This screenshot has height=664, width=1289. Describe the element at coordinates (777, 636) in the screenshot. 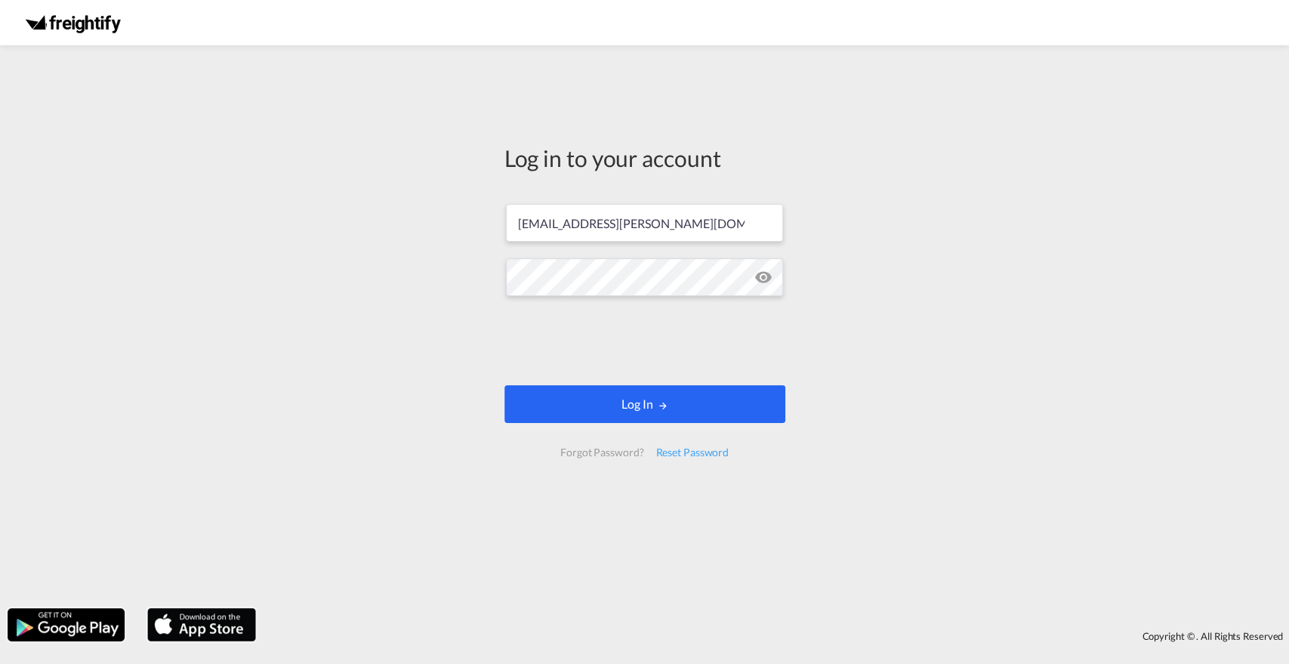

I see `div: Copyright © . All Rights Reserved` at that location.